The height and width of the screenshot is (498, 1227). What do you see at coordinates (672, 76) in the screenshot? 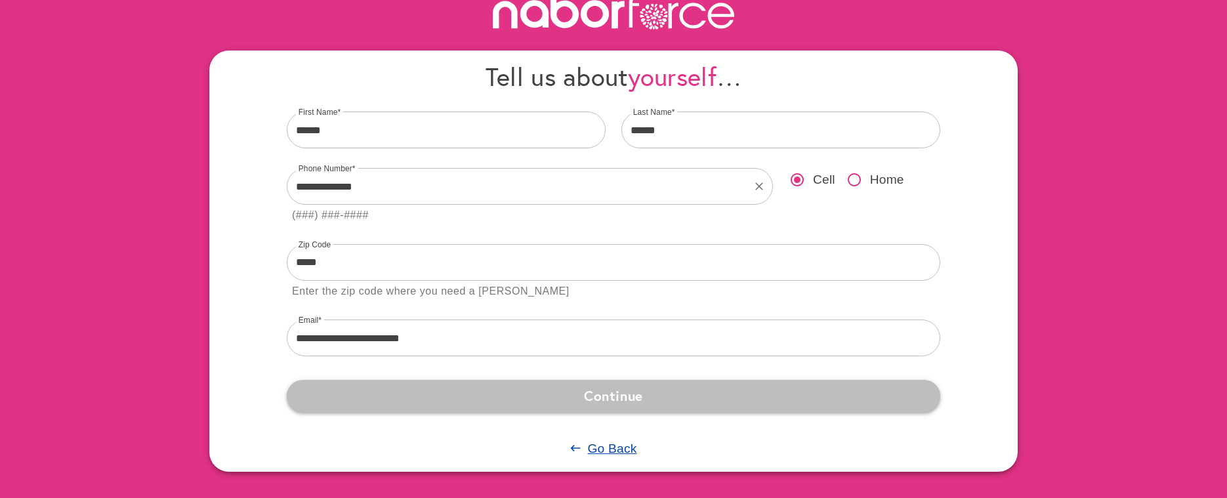
I see `span: yourself` at bounding box center [672, 76].